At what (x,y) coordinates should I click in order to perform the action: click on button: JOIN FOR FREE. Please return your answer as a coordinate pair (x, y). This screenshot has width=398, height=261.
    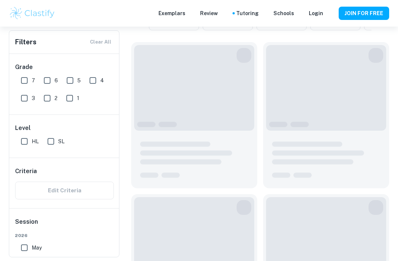
    Looking at the image, I should click on (364, 13).